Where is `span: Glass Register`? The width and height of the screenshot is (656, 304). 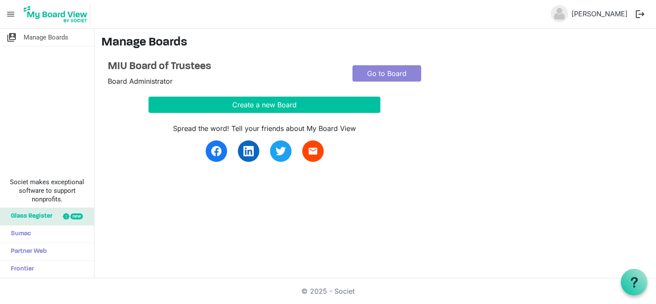 span: Glass Register is located at coordinates (29, 216).